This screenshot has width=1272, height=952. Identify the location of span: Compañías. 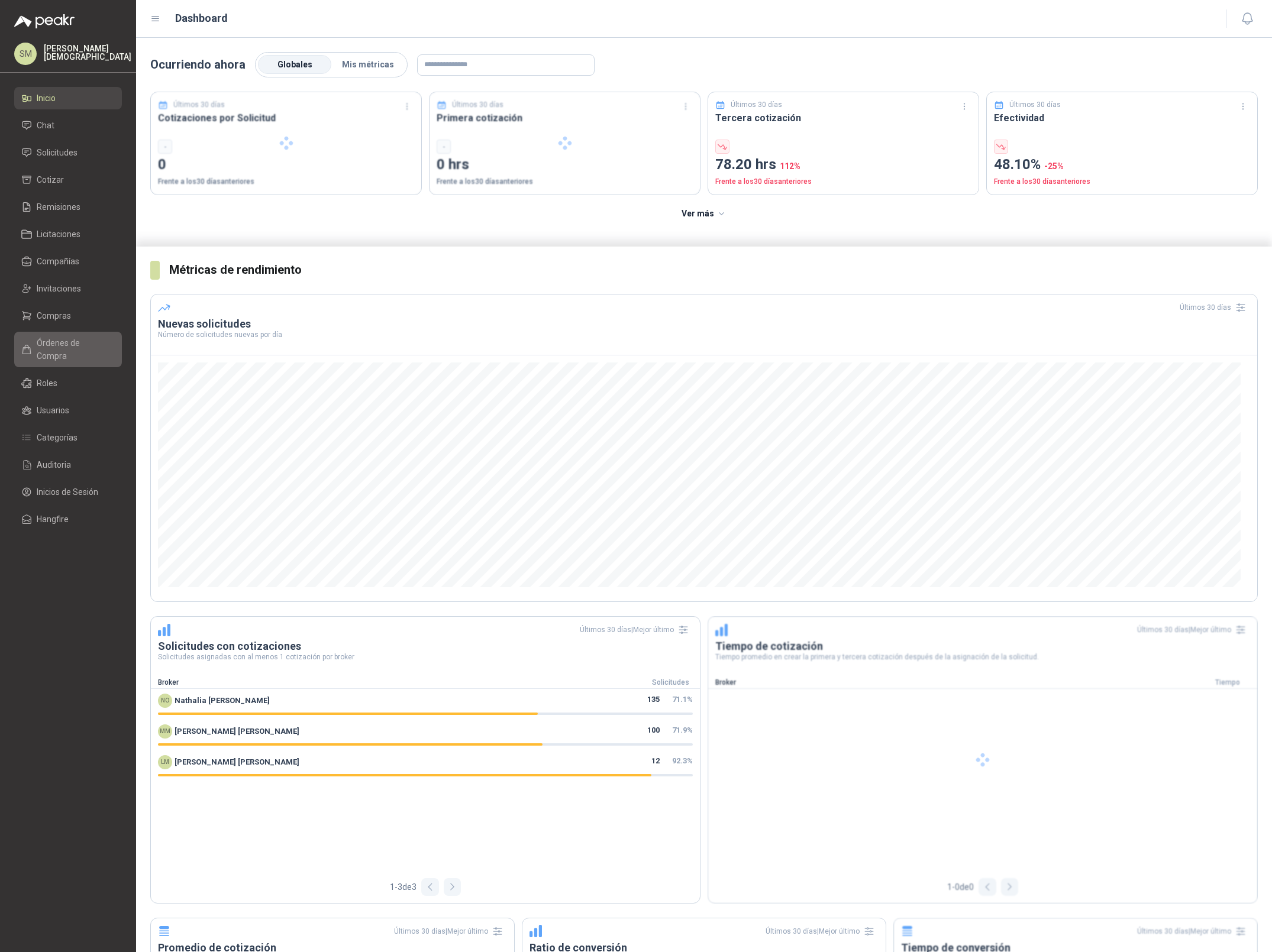
(58, 261).